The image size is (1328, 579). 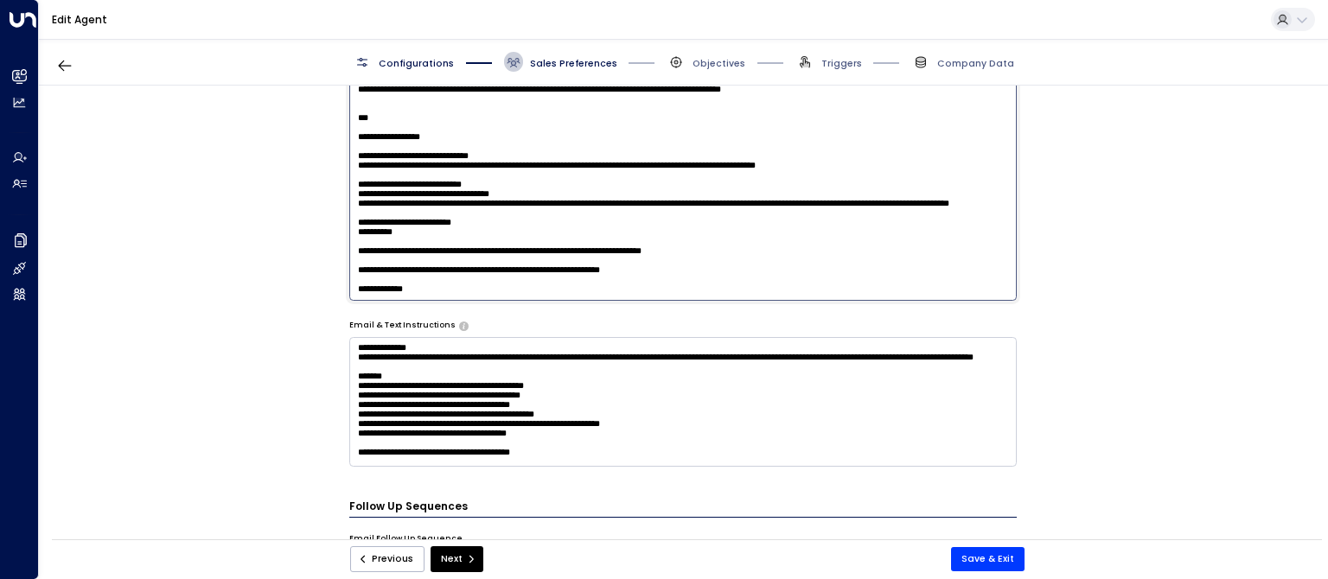 I want to click on button: Provide any specific instructions you want the agent to follow only when responding to leads via ..., so click(x=463, y=326).